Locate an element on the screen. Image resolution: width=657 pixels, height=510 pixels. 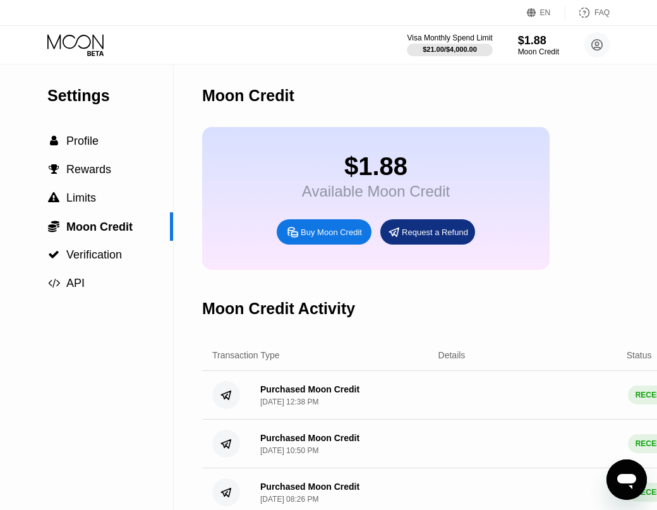
span: Rewards is located at coordinates (89, 169).